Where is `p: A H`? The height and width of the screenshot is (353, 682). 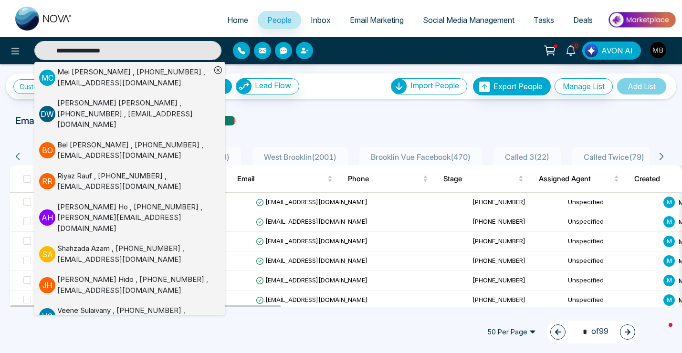
p: A H is located at coordinates (47, 218).